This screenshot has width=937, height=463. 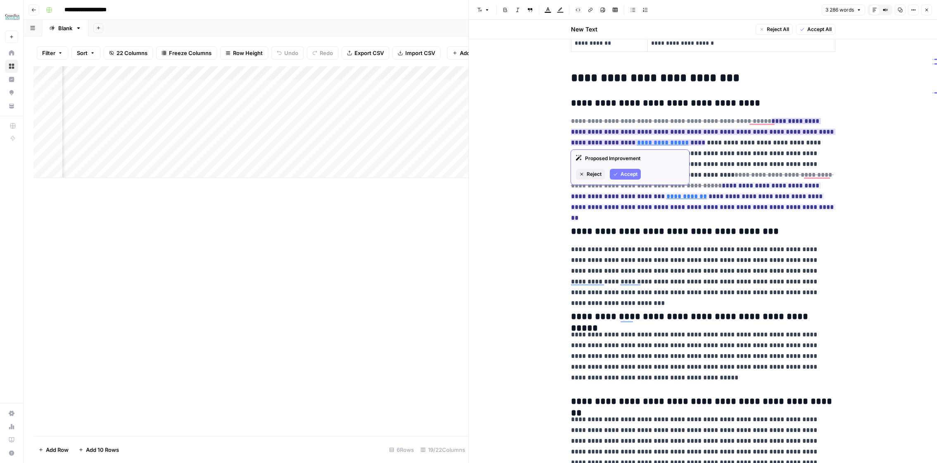 I want to click on div: 19/22 Columns, so click(x=443, y=449).